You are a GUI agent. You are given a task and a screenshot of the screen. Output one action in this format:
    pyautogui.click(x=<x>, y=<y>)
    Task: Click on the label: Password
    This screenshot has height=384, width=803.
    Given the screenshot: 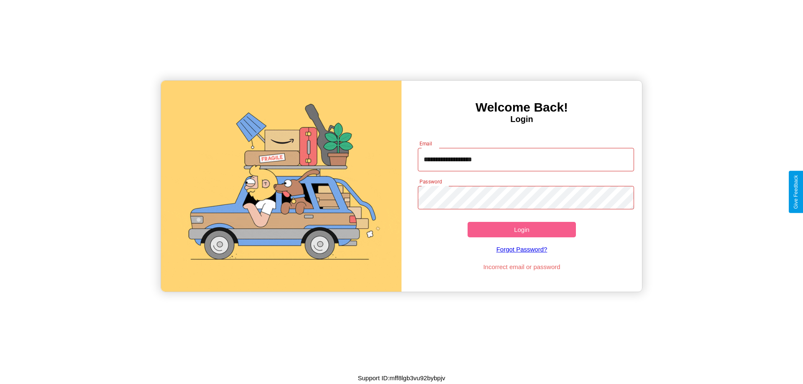 What is the action you would take?
    pyautogui.click(x=430, y=181)
    